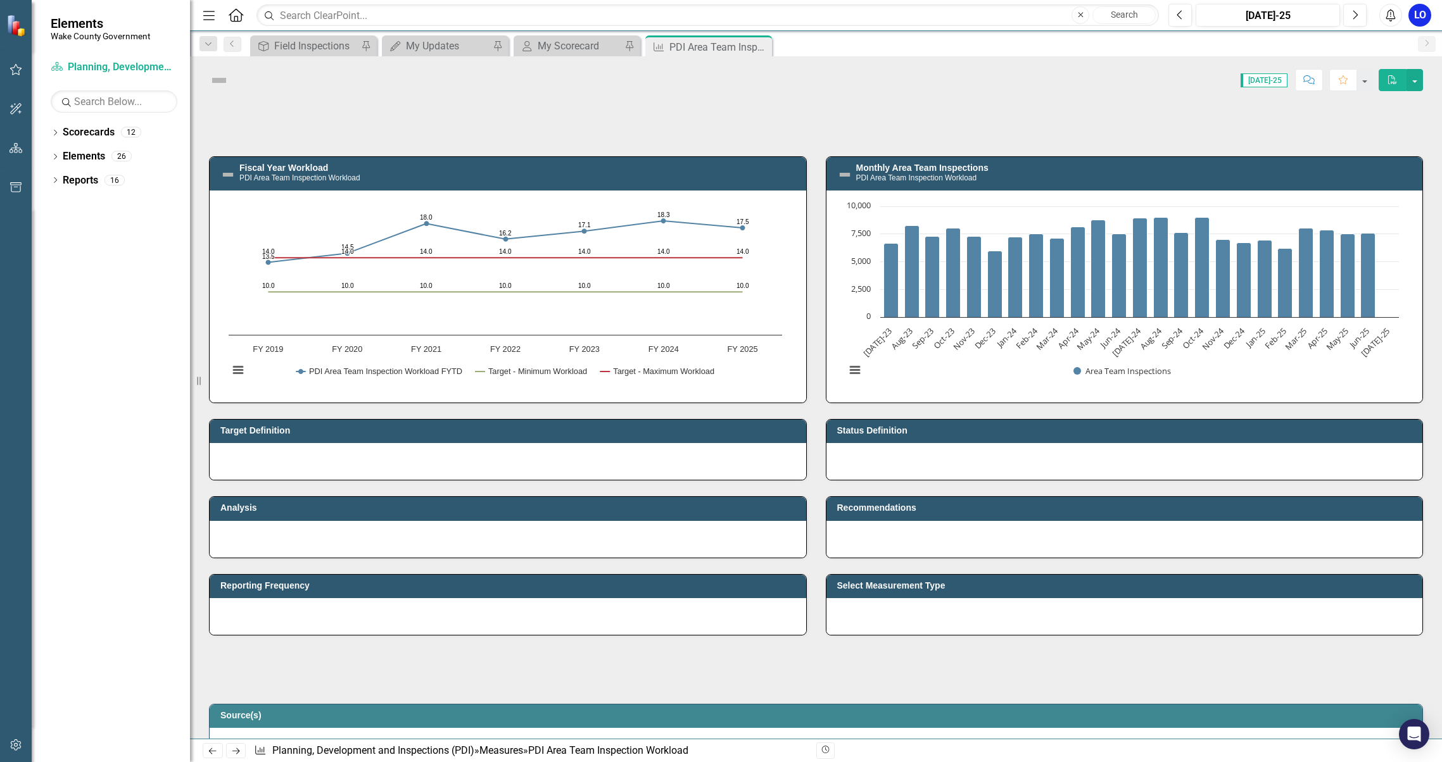 This screenshot has height=762, width=1442. What do you see at coordinates (1367, 275) in the screenshot?
I see `path: Jun-25, 7,598. Area Team Inspections.` at bounding box center [1367, 275].